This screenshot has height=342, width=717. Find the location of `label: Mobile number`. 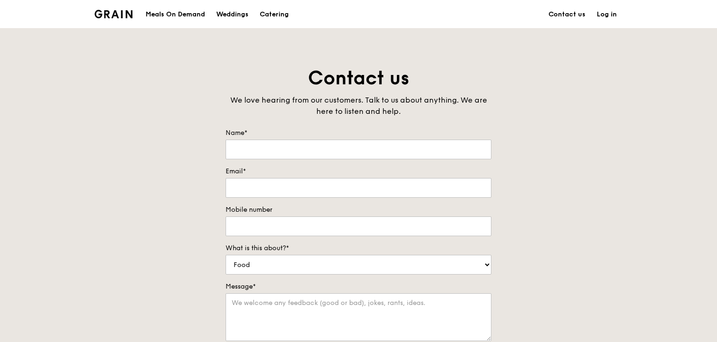

label: Mobile number is located at coordinates (359, 210).